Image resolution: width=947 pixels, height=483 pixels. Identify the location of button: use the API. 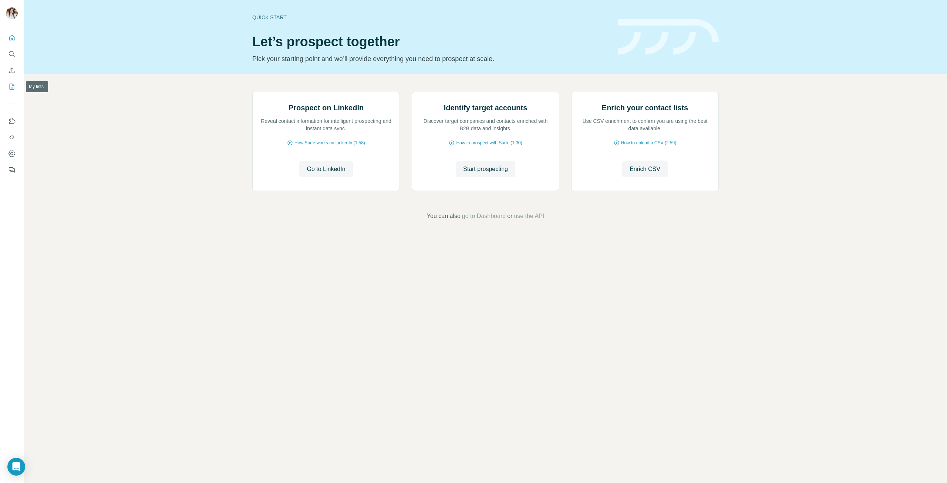
(529, 216).